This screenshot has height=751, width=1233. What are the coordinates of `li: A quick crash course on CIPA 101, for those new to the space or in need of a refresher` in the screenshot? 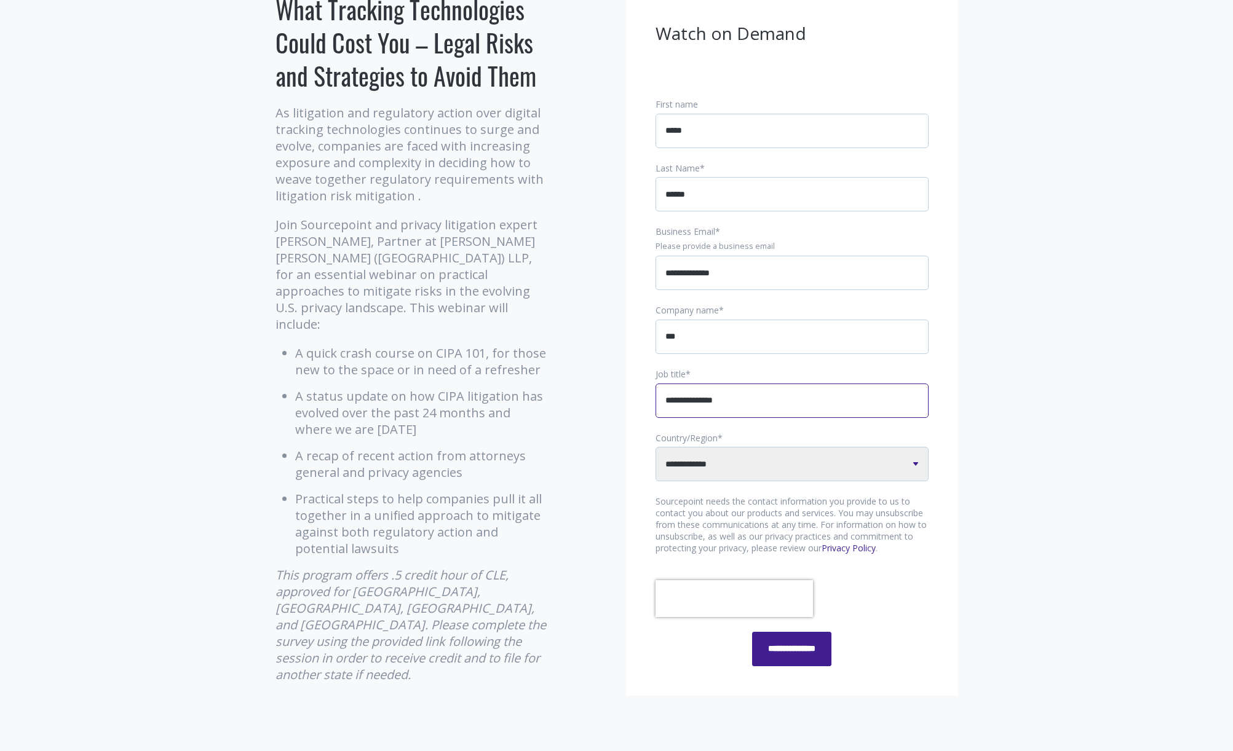 It's located at (422, 361).